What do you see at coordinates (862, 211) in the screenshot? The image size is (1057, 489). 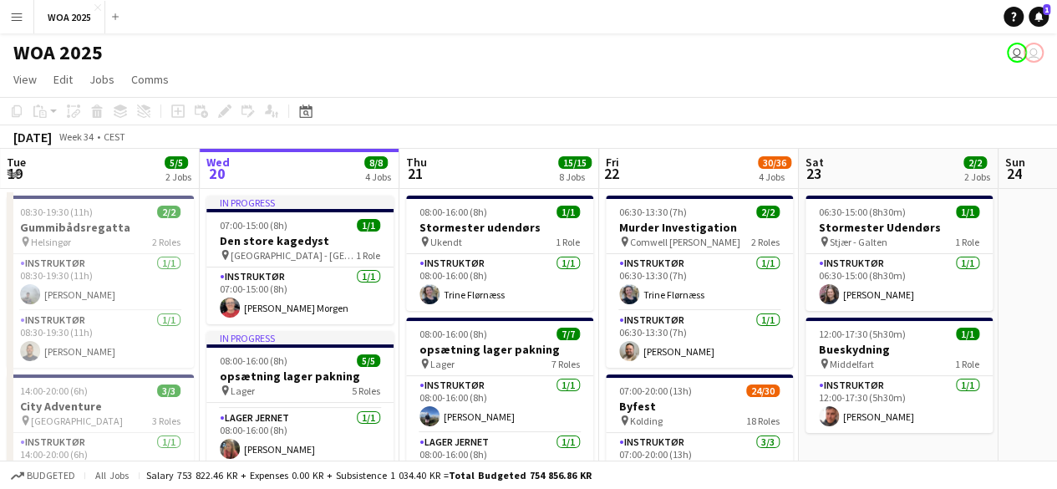 I see `span: 06:30-15:00 (8h30m)` at bounding box center [862, 211].